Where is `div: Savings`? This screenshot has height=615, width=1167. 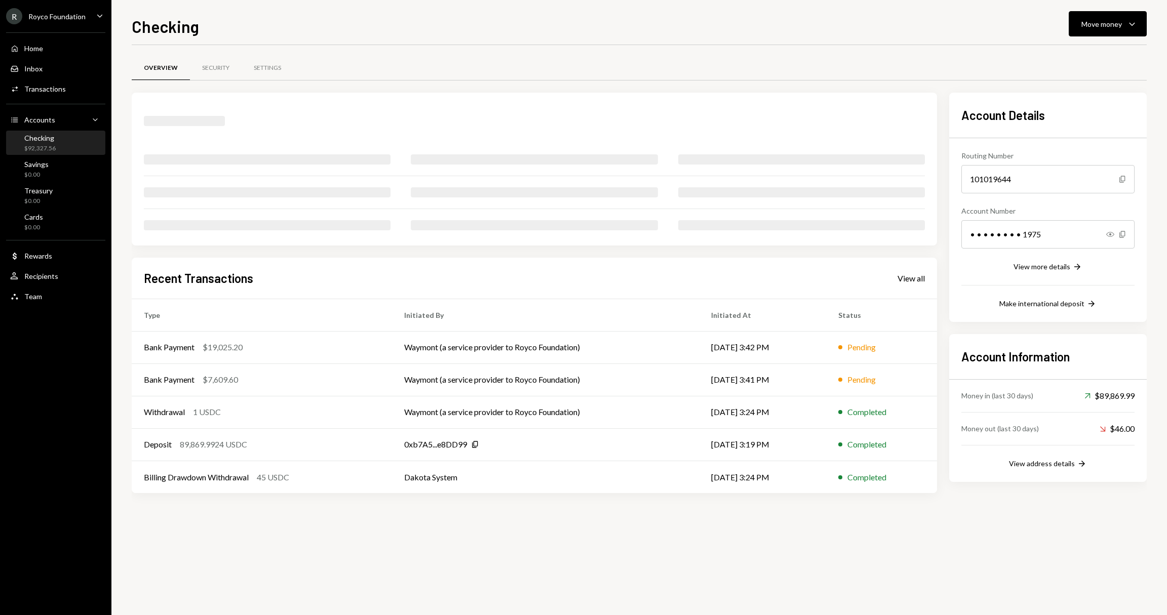 div: Savings is located at coordinates (36, 164).